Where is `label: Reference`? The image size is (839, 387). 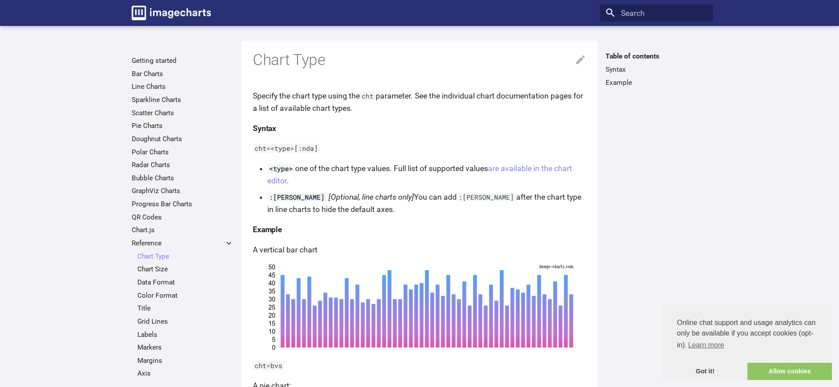
label: Reference is located at coordinates (182, 243).